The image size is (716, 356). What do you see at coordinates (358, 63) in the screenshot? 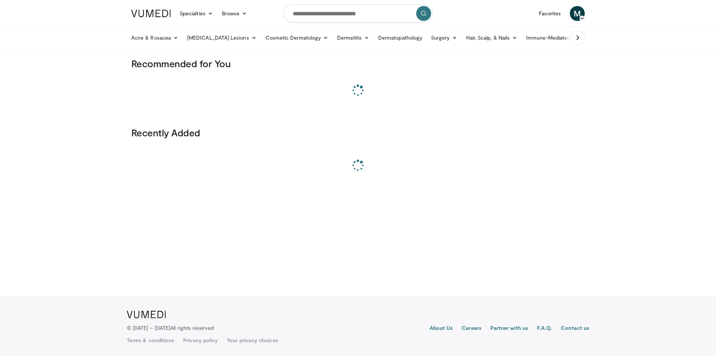
I see `h3: Recommended for You` at bounding box center [358, 63].